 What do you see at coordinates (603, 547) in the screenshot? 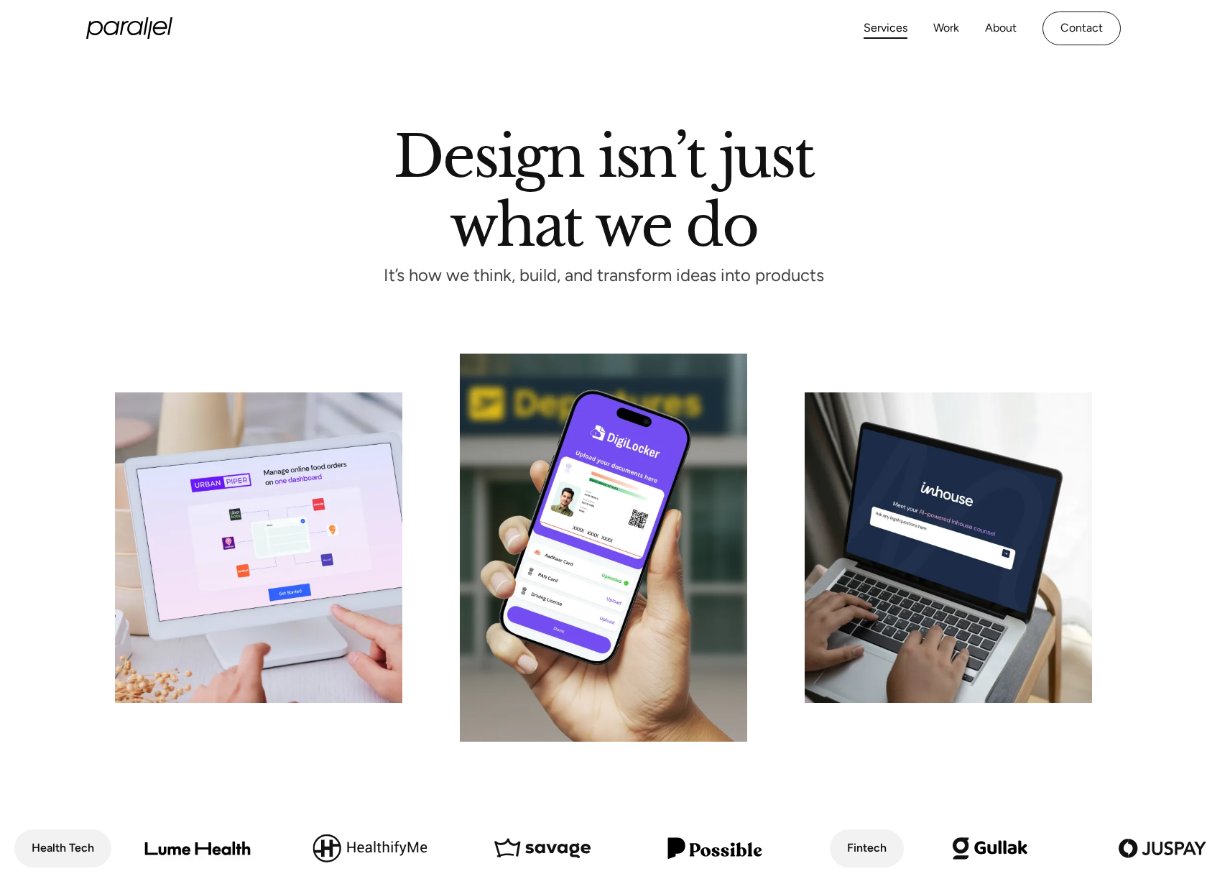
I see `img: Robin Dhanwani's Image` at bounding box center [603, 547].